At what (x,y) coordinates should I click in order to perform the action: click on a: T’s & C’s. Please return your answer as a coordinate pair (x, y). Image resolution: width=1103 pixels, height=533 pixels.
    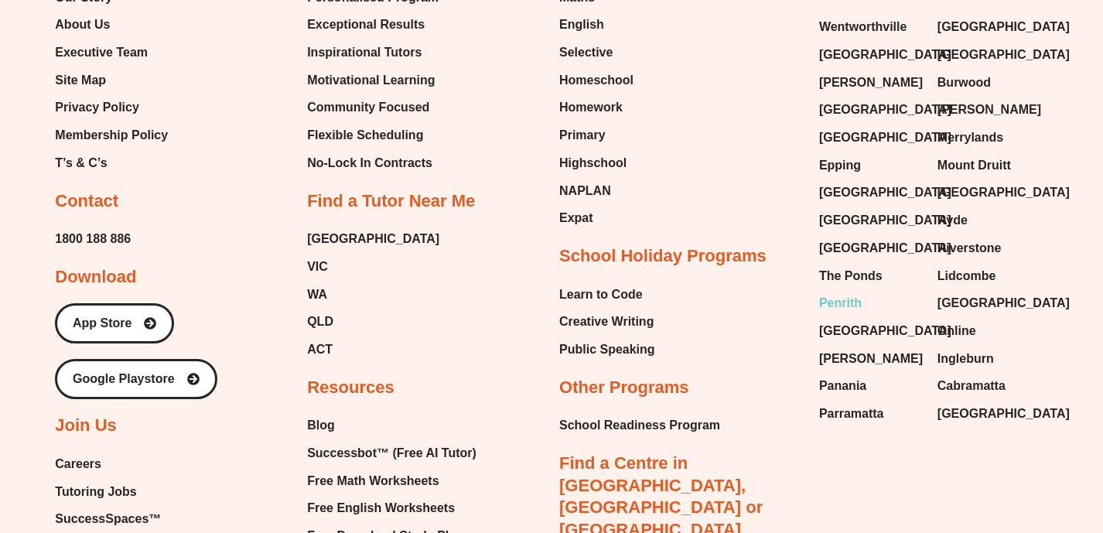
    Looking at the image, I should click on (111, 163).